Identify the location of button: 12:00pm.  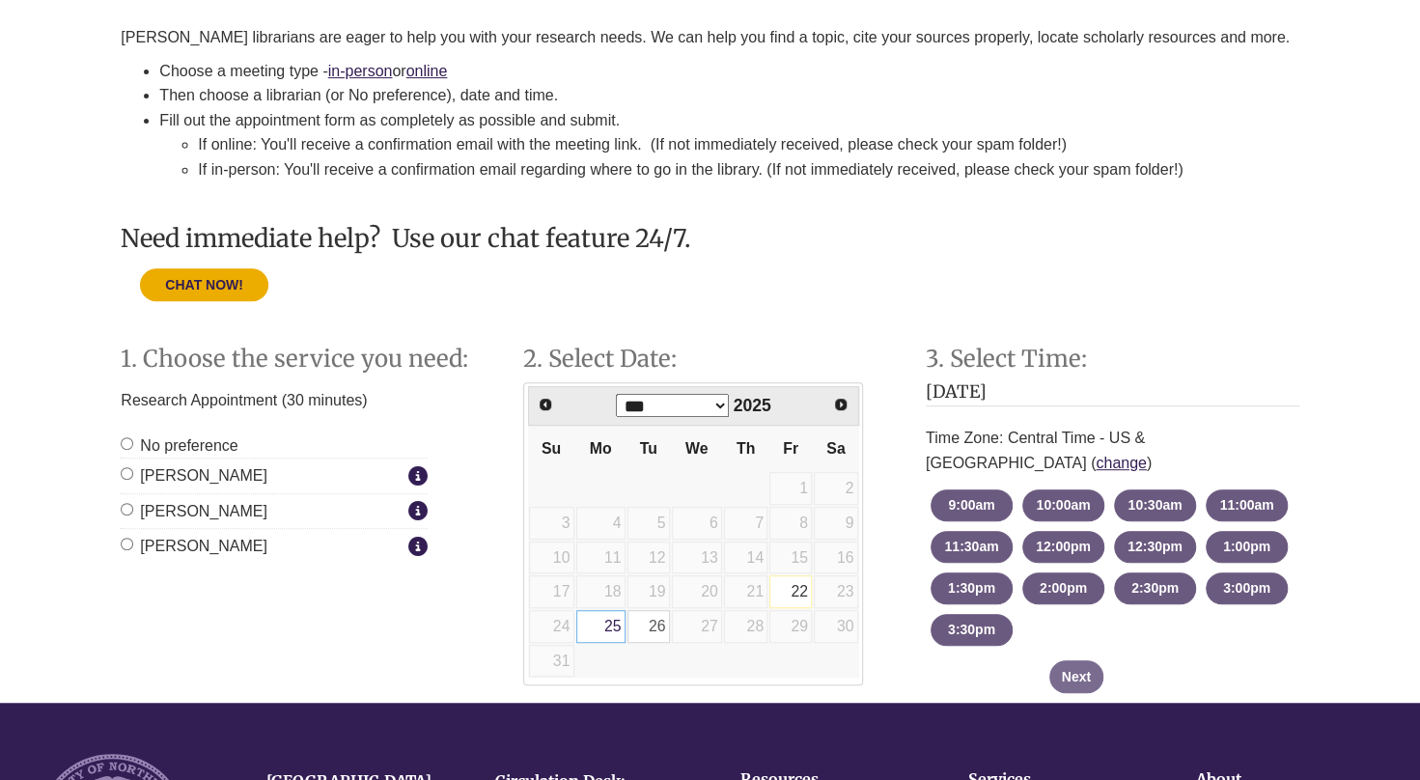
(1063, 546).